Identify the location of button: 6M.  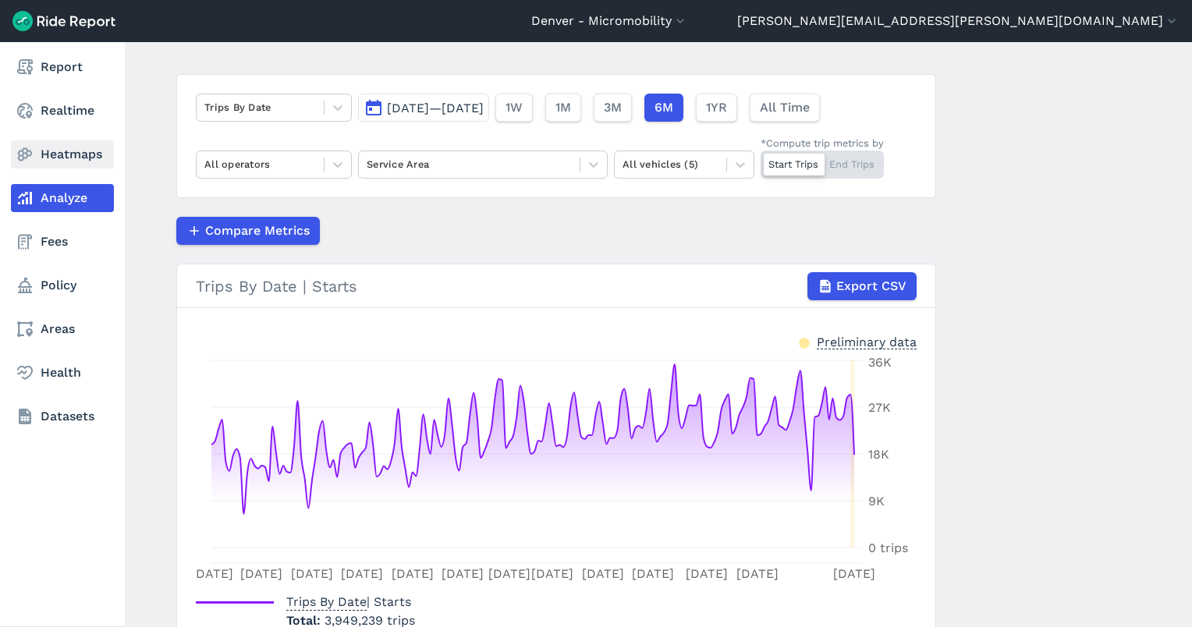
(664, 108).